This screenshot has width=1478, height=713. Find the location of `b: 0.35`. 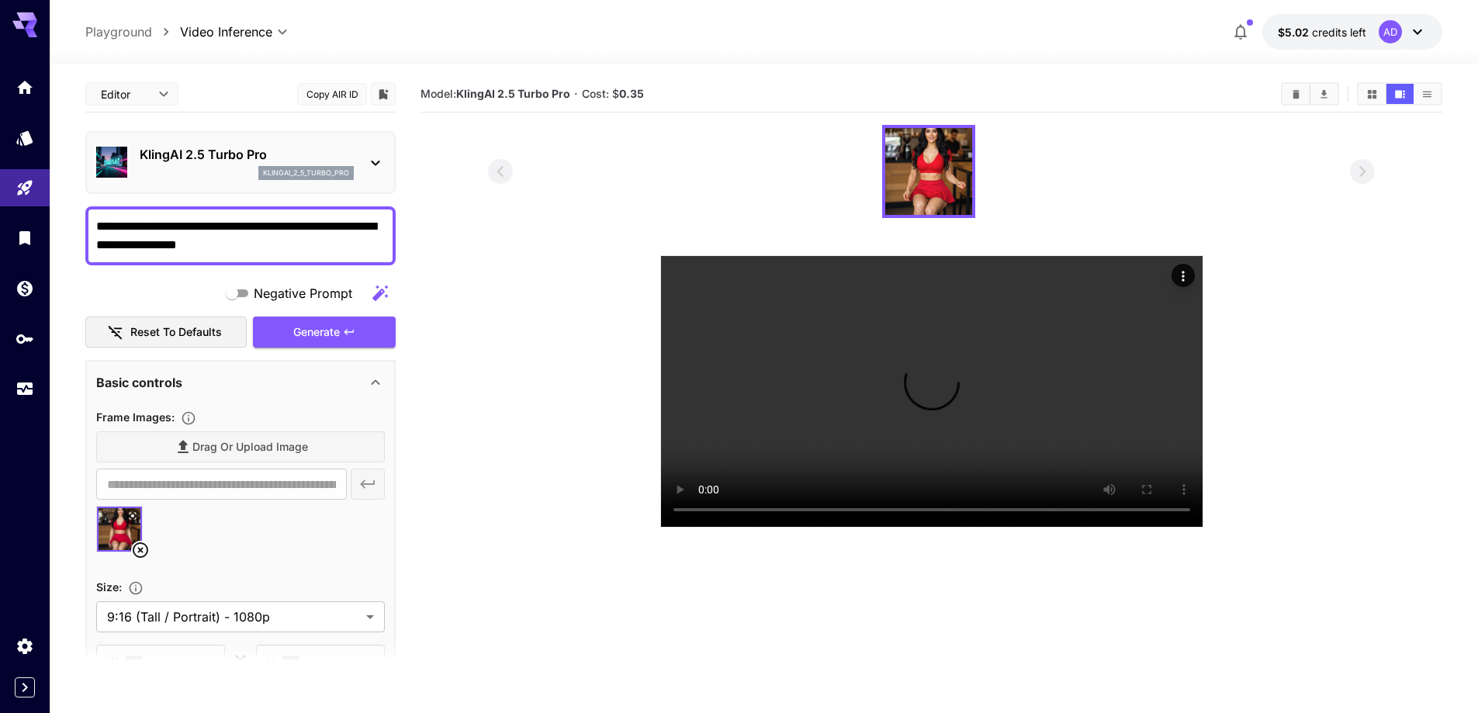

b: 0.35 is located at coordinates (631, 93).